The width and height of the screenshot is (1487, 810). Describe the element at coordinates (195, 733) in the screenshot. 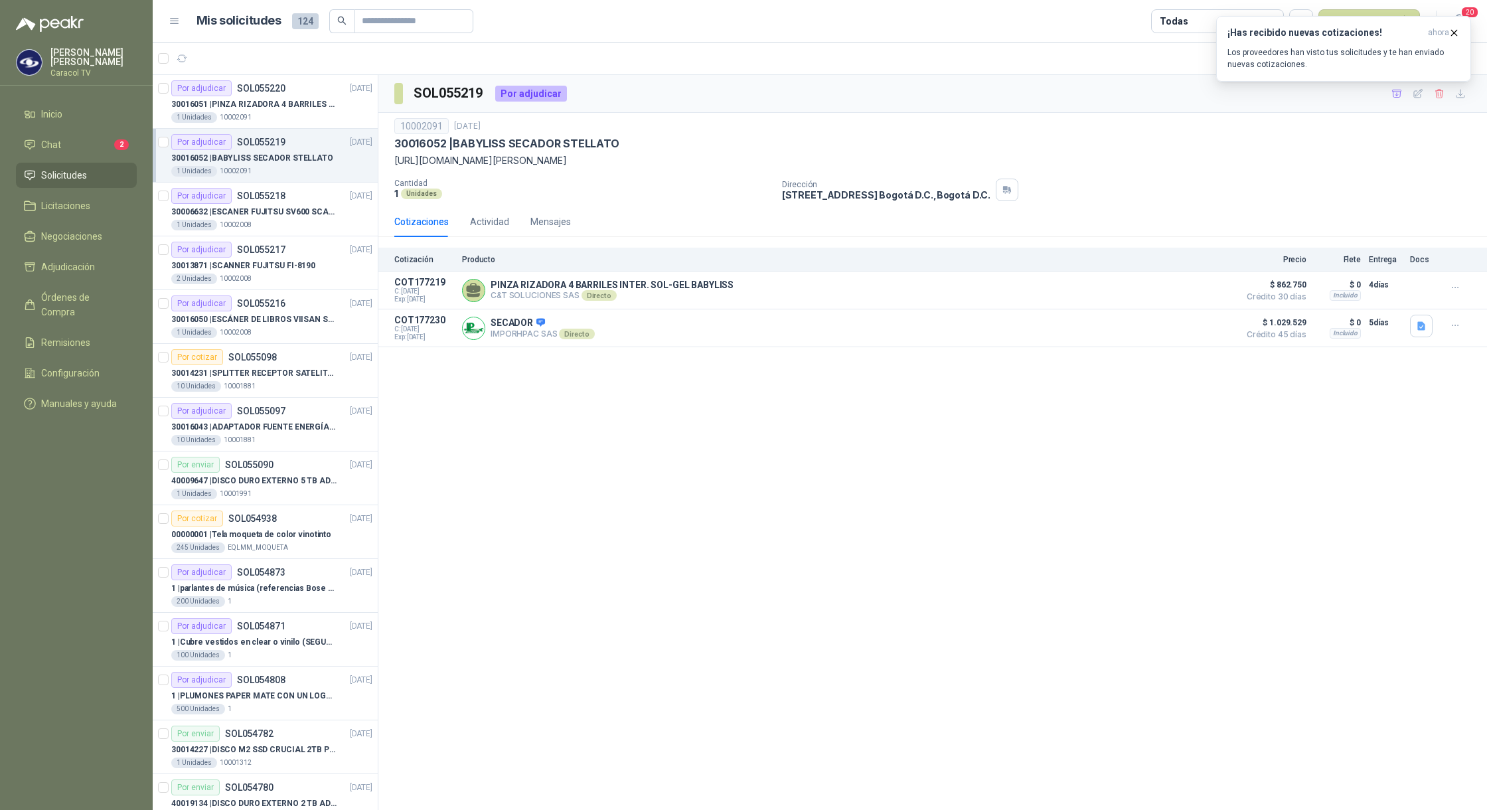

I see `div: Por enviar` at that location.